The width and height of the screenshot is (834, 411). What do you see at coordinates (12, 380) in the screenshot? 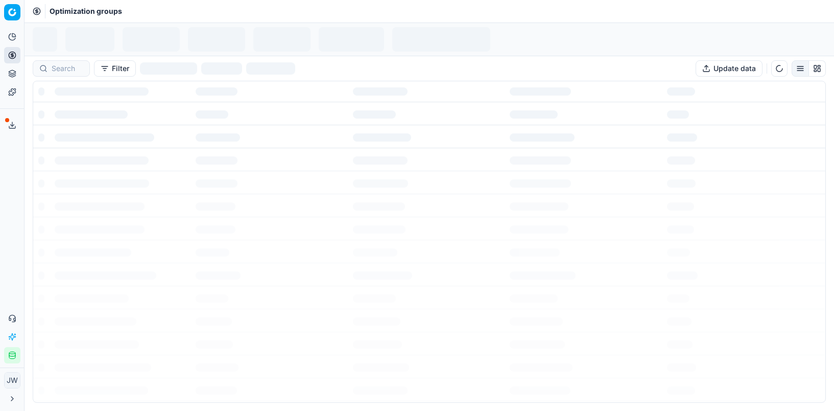
I see `span: JW` at bounding box center [12, 380].